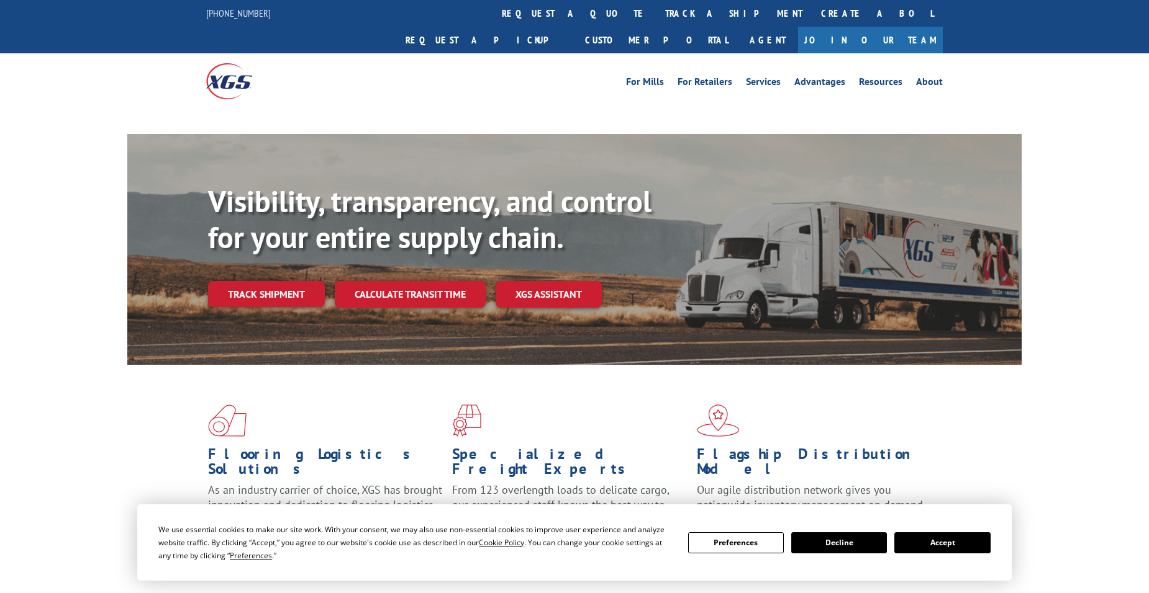  What do you see at coordinates (942, 543) in the screenshot?
I see `button: Accept` at bounding box center [942, 543].